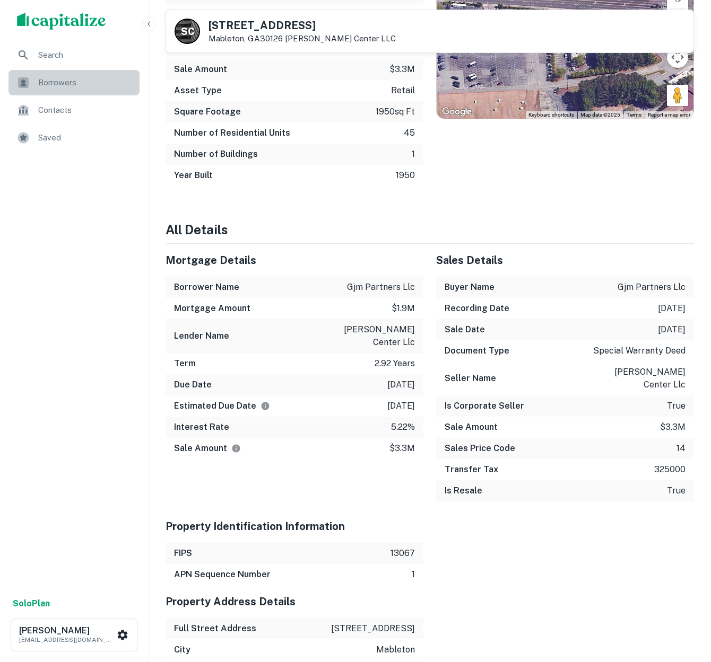  What do you see at coordinates (202, 336) in the screenshot?
I see `h6: Lender Name` at bounding box center [202, 336].